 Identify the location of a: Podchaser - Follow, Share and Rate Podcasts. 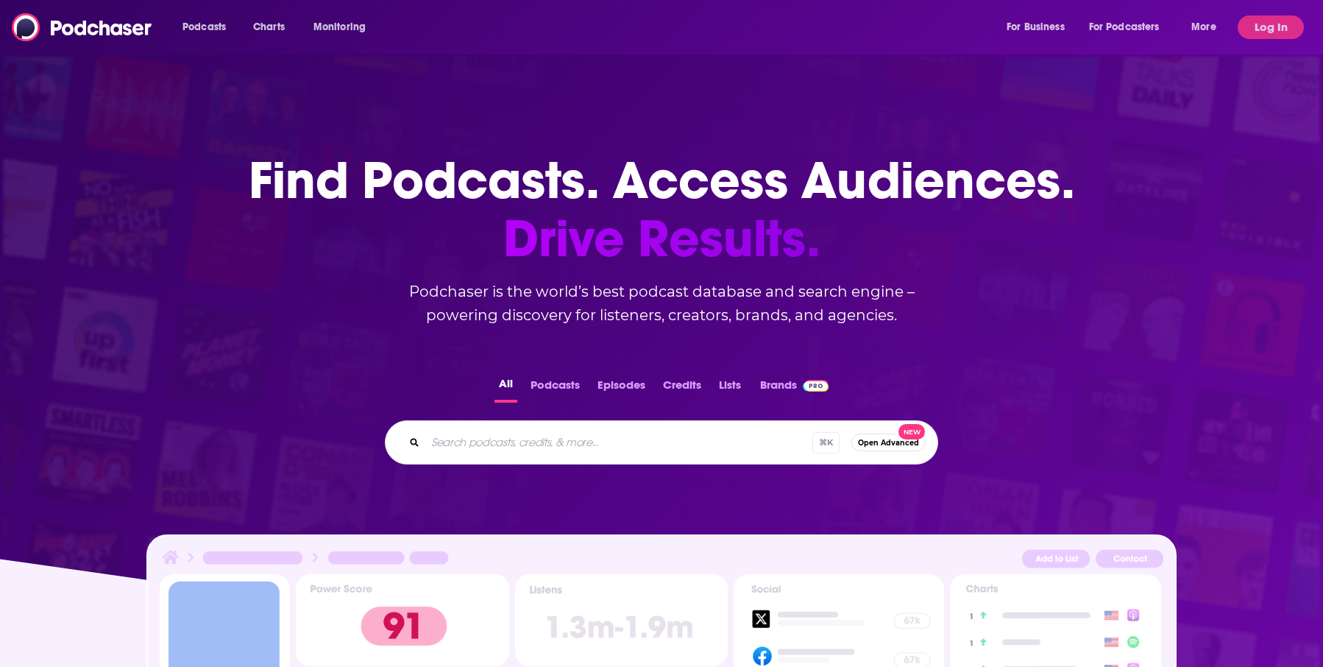
(82, 27).